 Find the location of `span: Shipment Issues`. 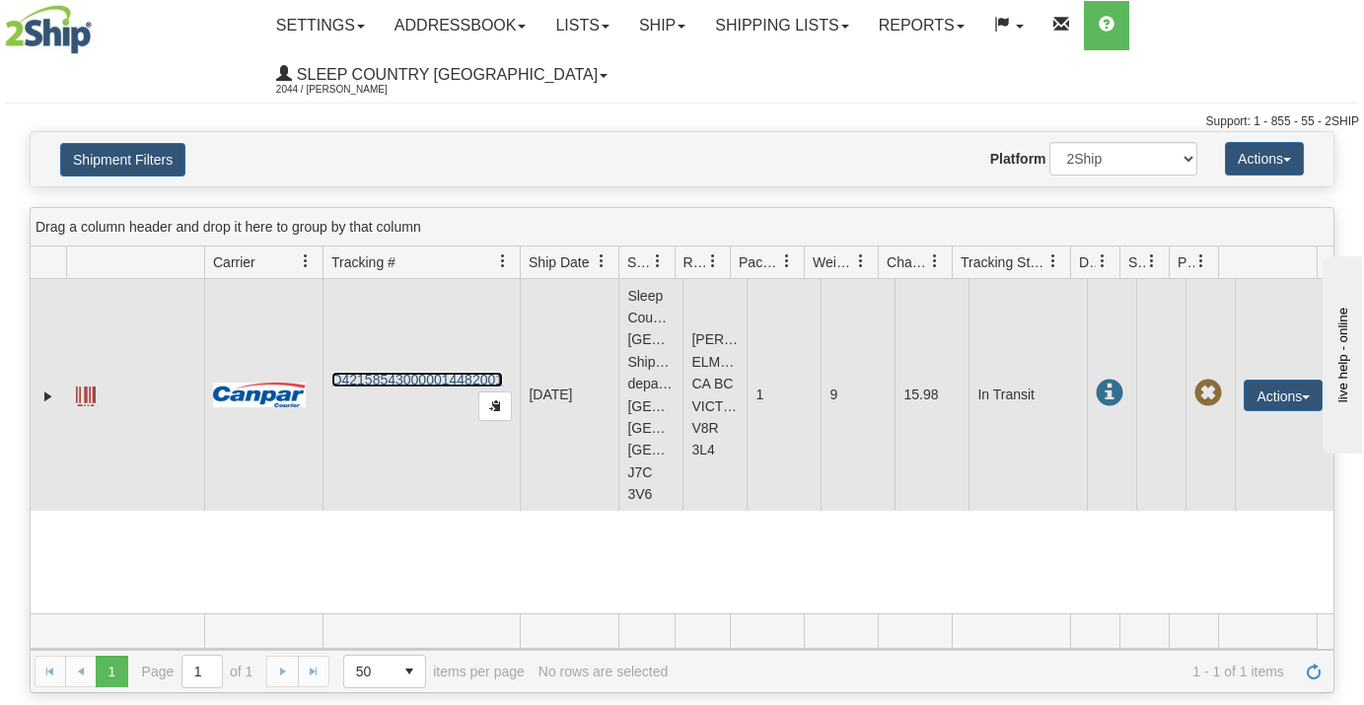

span: Shipment Issues is located at coordinates (1136, 262).